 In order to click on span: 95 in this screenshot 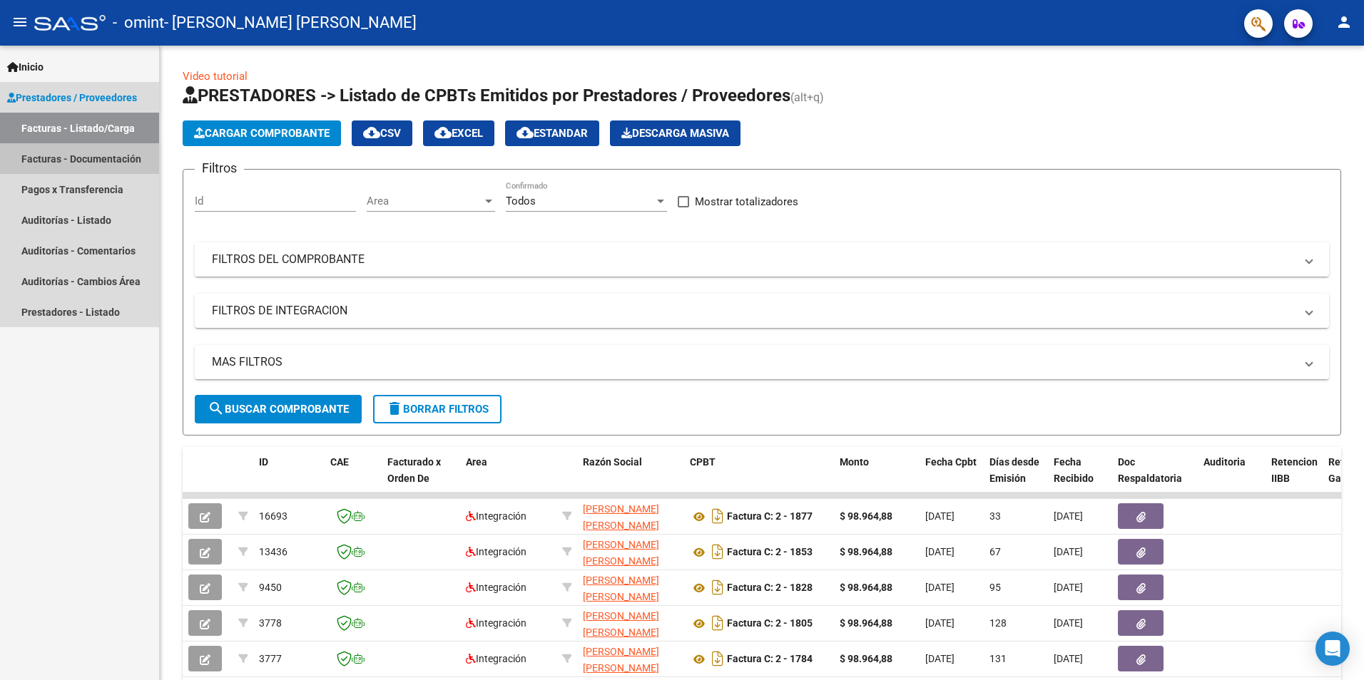, I will do `click(995, 588)`.